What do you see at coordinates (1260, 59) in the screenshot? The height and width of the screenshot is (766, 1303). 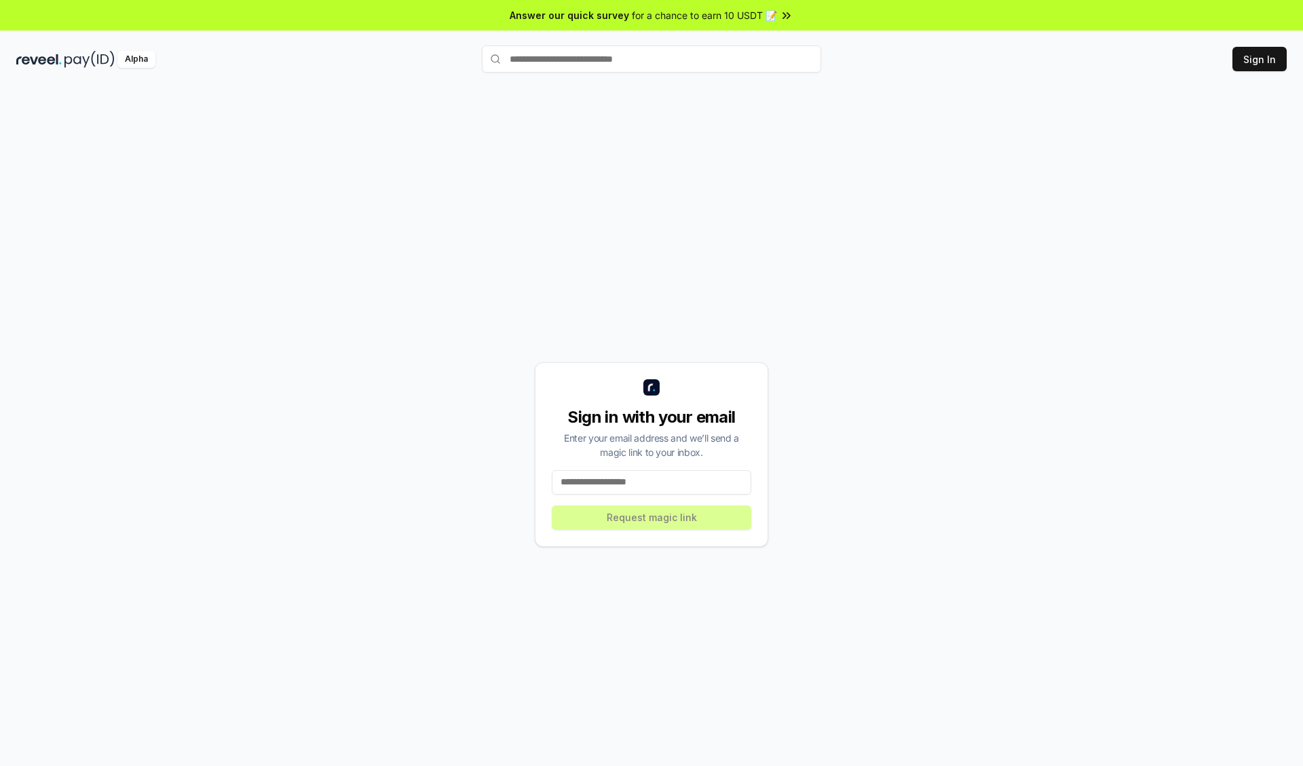 I see `button: Sign In` at bounding box center [1260, 59].